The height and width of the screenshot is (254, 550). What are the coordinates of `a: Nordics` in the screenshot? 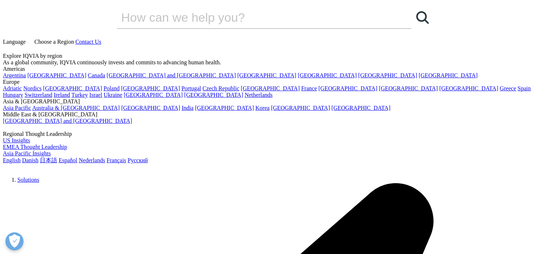 It's located at (32, 88).